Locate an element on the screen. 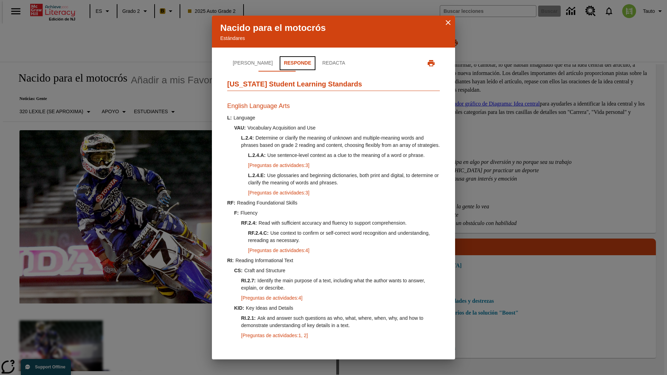 This screenshot has height=375, width=667. span: RF.2.4 : is located at coordinates (249, 223).